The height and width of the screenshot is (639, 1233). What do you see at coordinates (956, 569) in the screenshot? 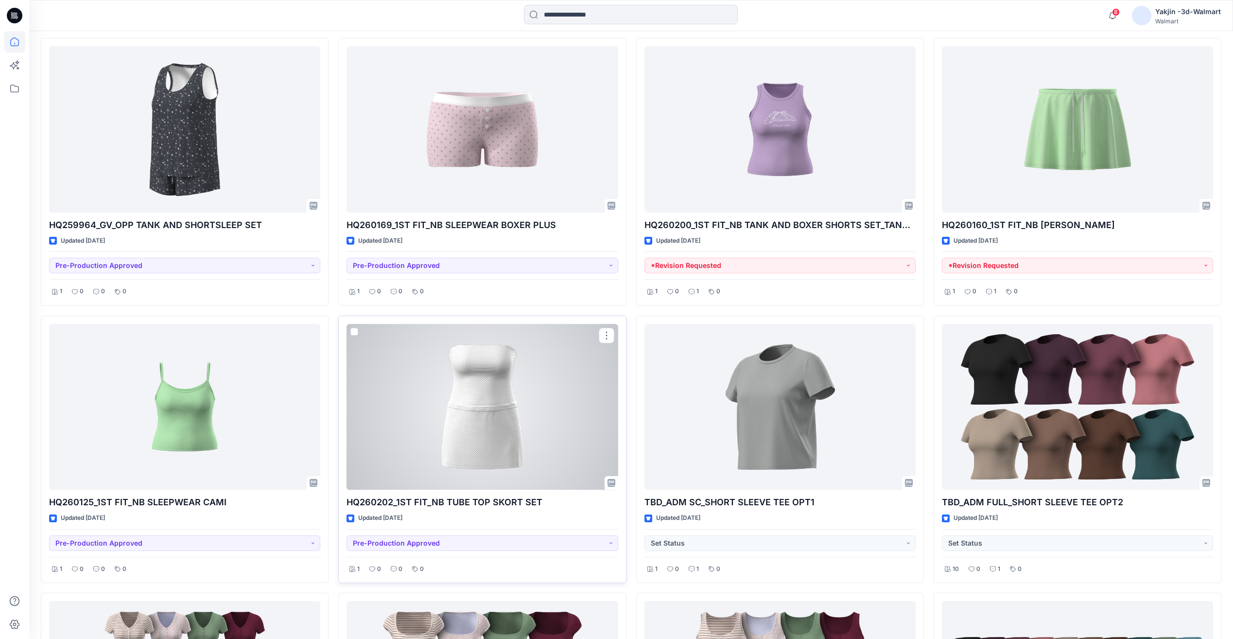
I see `p: 10` at bounding box center [956, 569].